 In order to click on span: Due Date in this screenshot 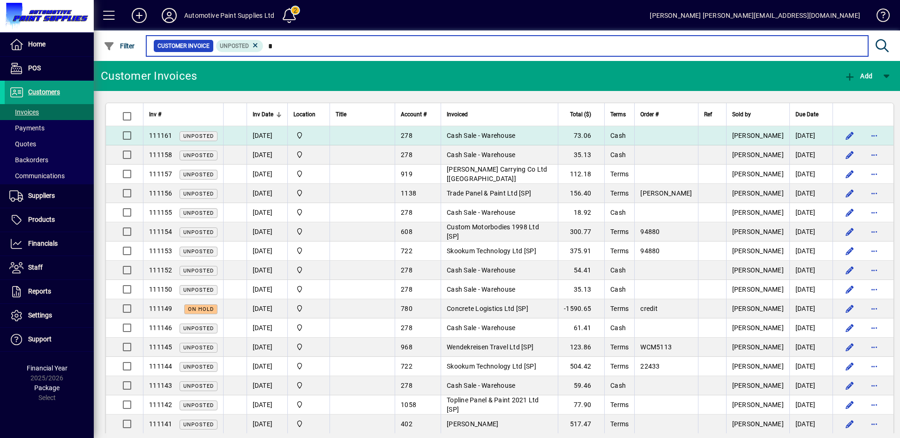, I will do `click(807, 114)`.